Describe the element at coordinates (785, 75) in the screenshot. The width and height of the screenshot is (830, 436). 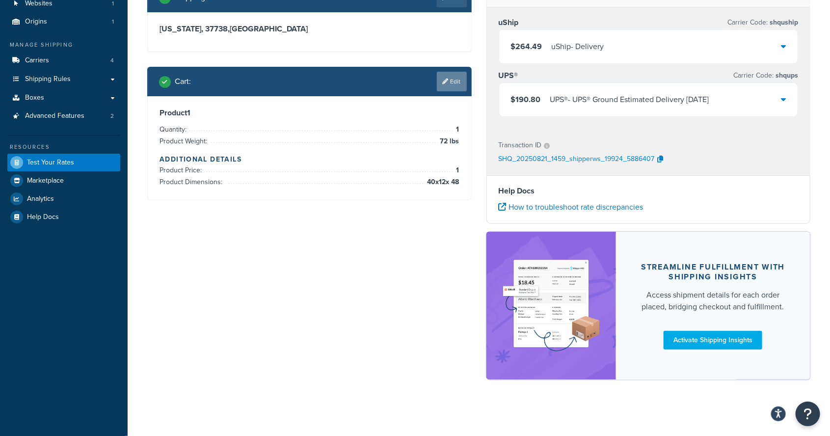
I see `span: shqups` at that location.